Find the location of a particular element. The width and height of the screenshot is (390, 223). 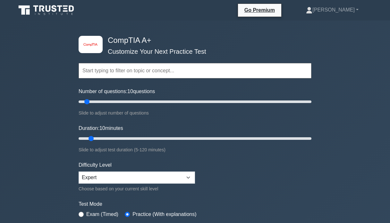

h4: CompTIA A+ is located at coordinates (192, 40).